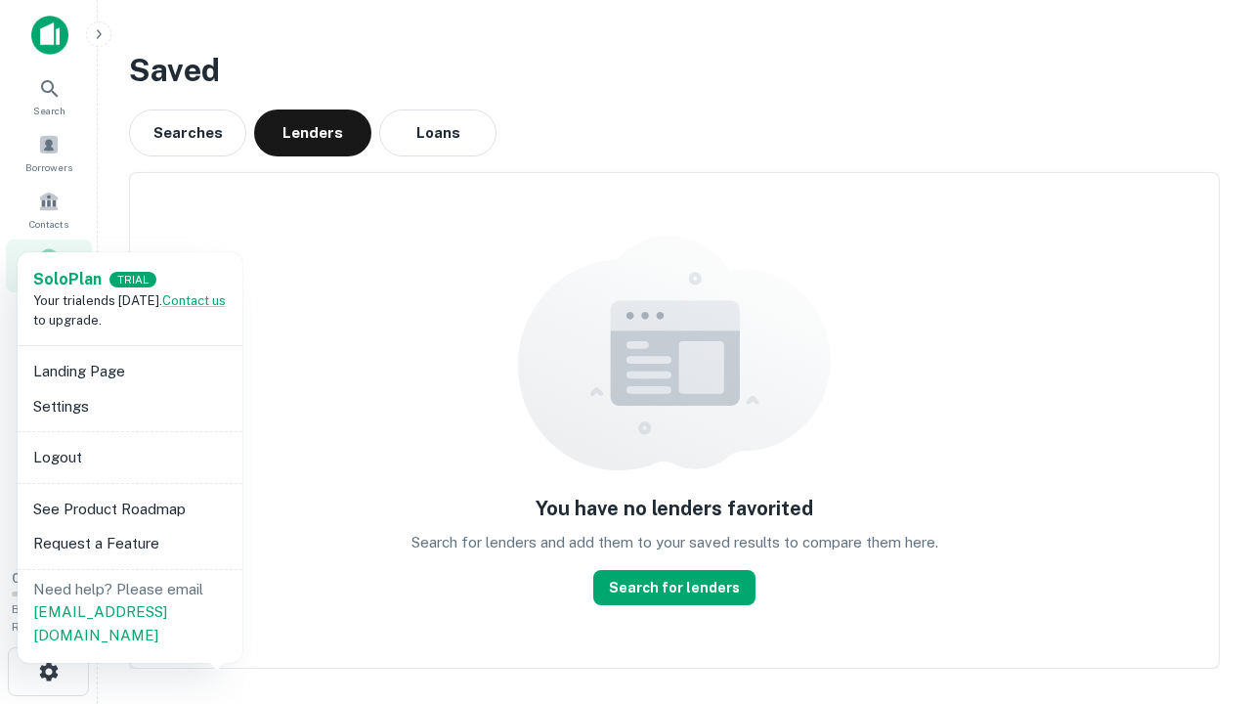 The height and width of the screenshot is (704, 1251). What do you see at coordinates (130, 371) in the screenshot?
I see `li: Landing Page` at bounding box center [130, 371].